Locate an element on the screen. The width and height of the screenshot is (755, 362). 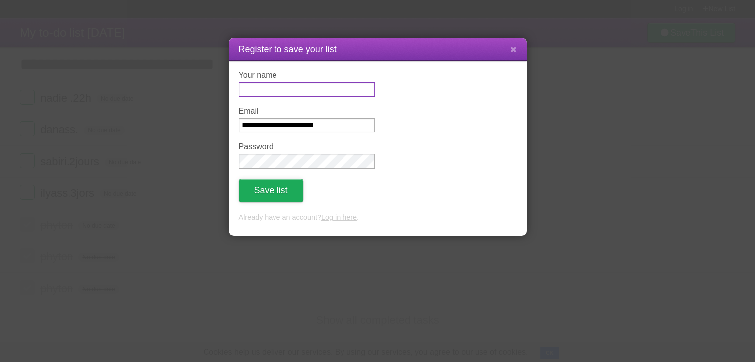
label: Password is located at coordinates (307, 147).